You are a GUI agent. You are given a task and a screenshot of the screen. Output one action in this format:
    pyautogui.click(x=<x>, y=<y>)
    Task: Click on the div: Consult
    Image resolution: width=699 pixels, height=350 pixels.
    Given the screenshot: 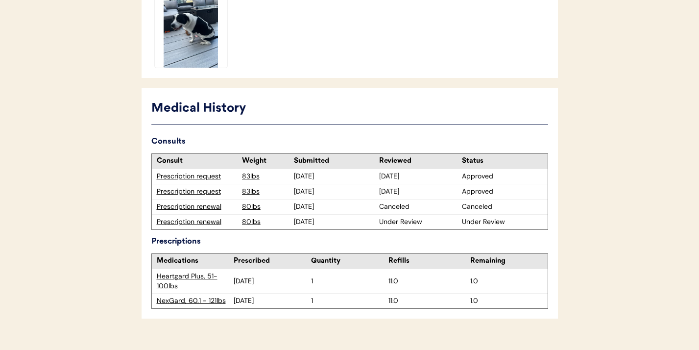 What is the action you would take?
    pyautogui.click(x=197, y=161)
    